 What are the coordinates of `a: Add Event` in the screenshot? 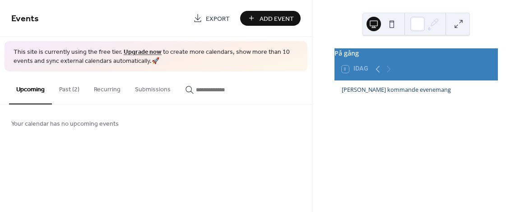 It's located at (270, 18).